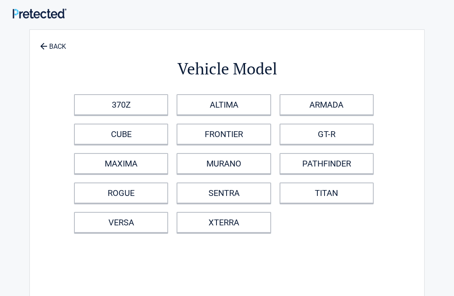 Image resolution: width=454 pixels, height=296 pixels. I want to click on a: PATHFINDER, so click(327, 164).